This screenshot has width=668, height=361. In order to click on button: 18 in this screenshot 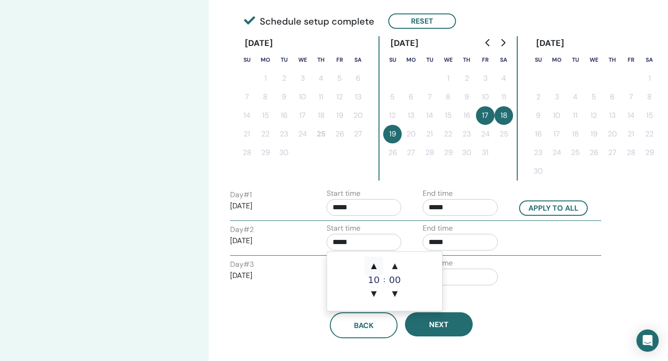, I will do `click(321, 115)`.